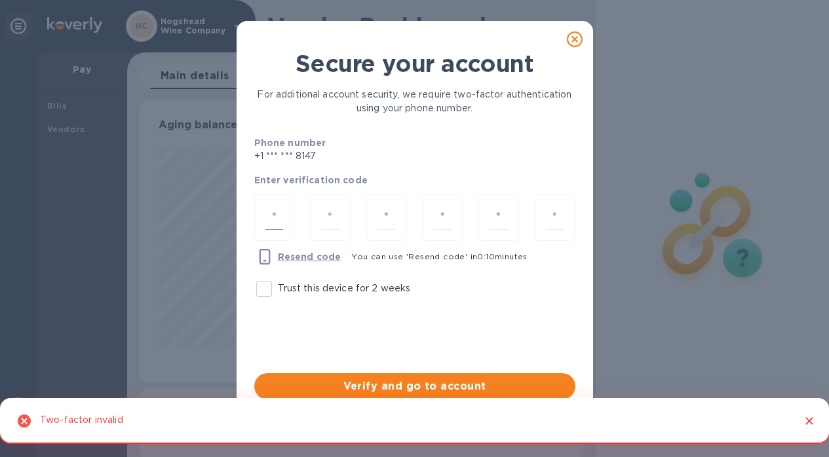 The height and width of the screenshot is (457, 829). Describe the element at coordinates (415, 102) in the screenshot. I see `p: For additional account security, we require two-factor authentication using your phone number.` at that location.